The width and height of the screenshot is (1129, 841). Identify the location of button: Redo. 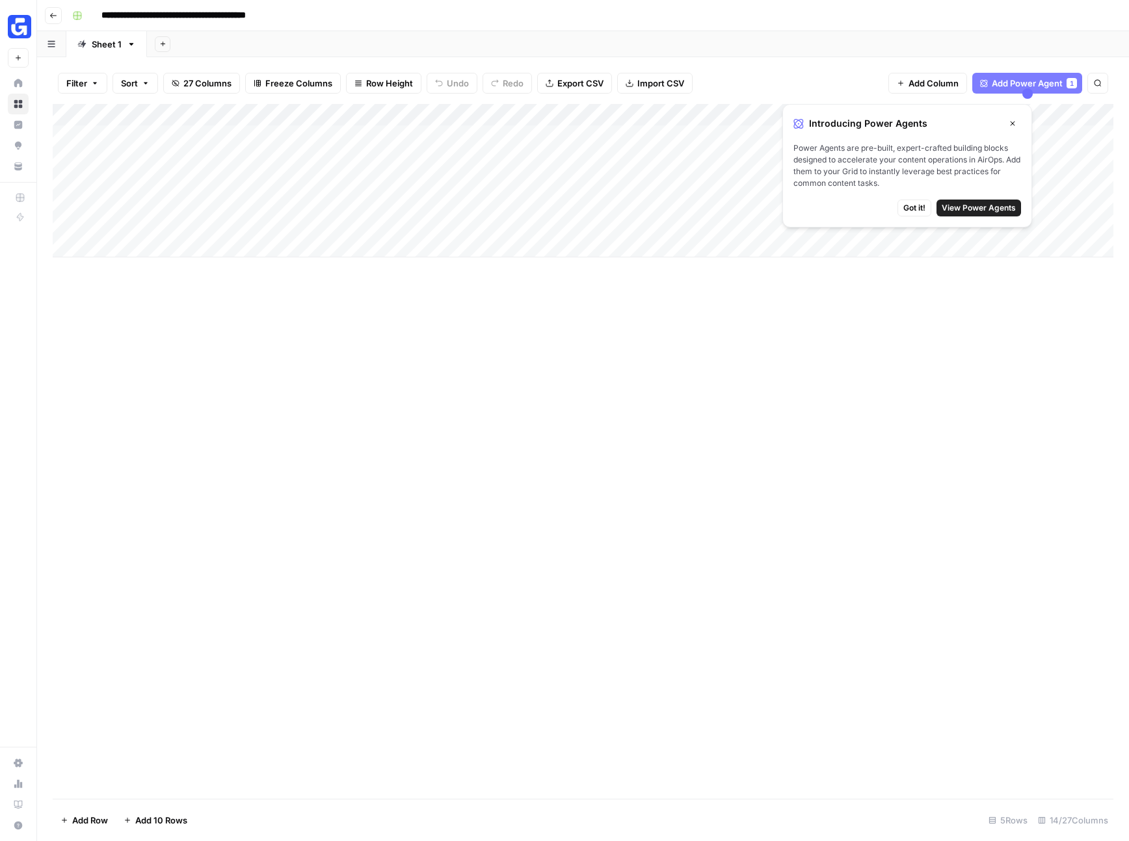
(507, 83).